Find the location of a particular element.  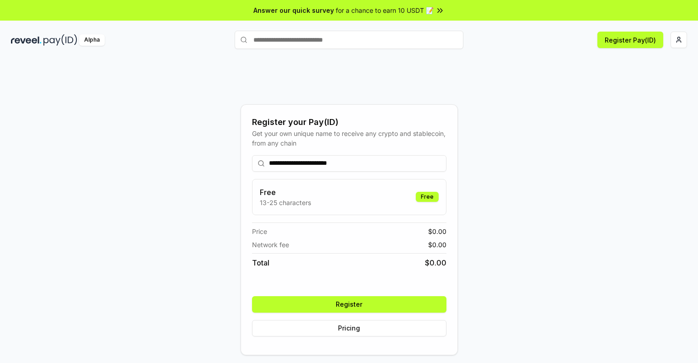

p: 13-25 characters is located at coordinates (285, 202).